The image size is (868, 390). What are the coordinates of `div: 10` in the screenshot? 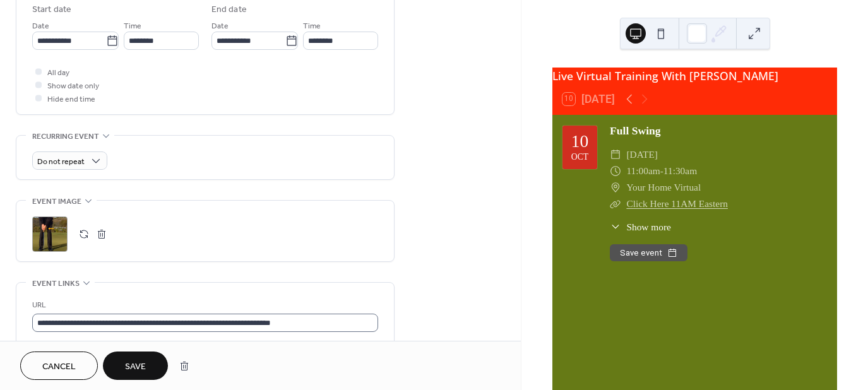 It's located at (580, 141).